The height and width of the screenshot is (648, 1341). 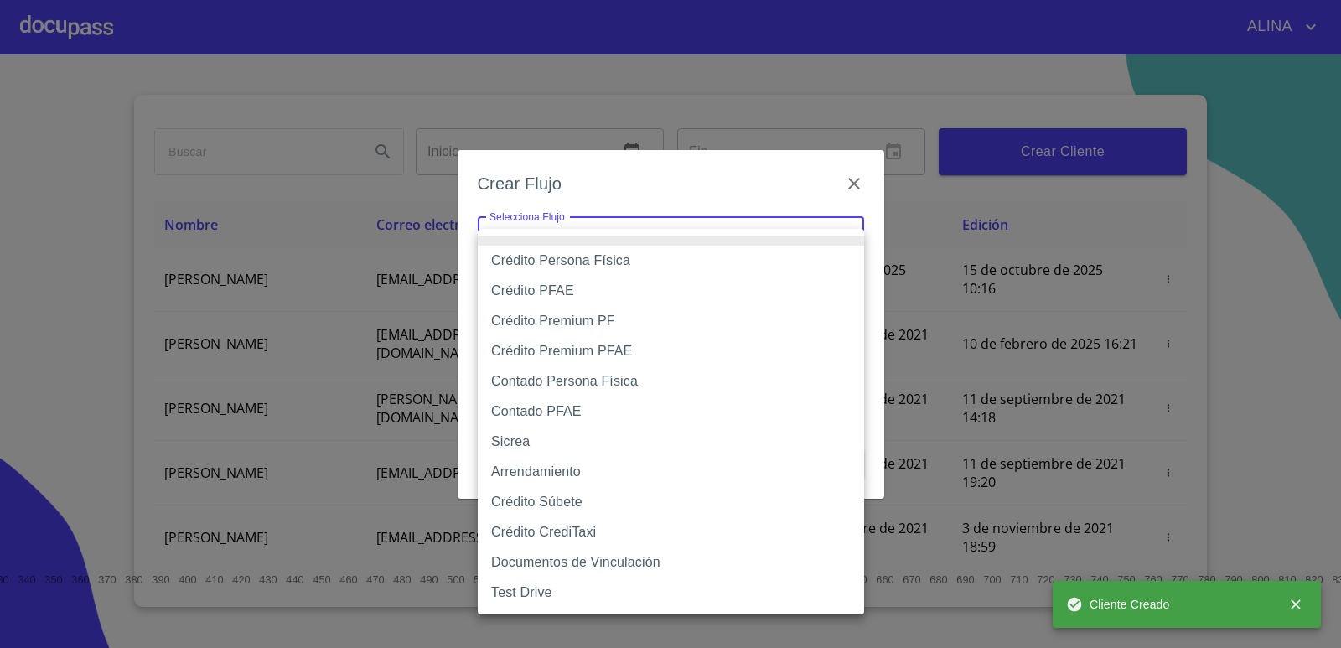 I want to click on li: Sicrea, so click(x=670, y=442).